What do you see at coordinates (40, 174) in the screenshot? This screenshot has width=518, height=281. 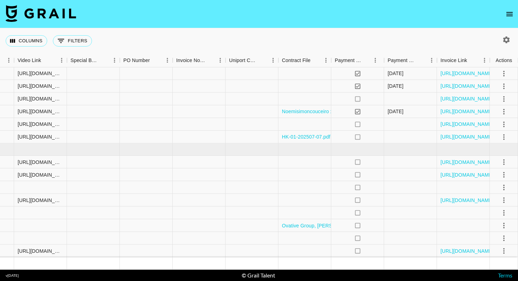 I see `div: https://www.tiktok.com/@noemisimoncouceiro/video/7539270000750759191` at bounding box center [40, 174].